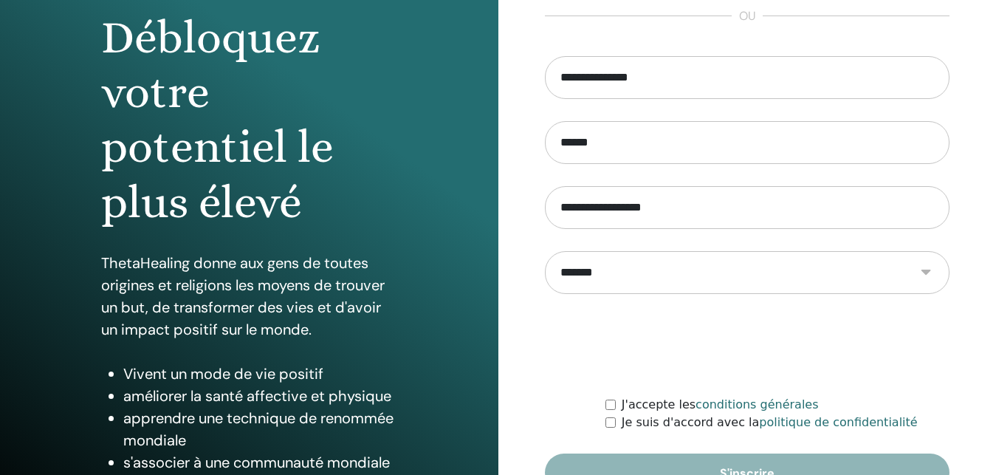 The image size is (996, 475). I want to click on span: ou, so click(747, 16).